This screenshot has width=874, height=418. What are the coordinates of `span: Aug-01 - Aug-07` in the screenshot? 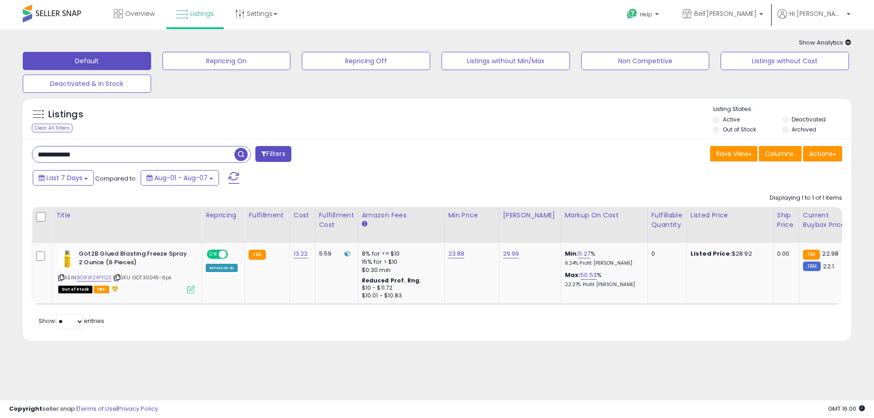 It's located at (181, 178).